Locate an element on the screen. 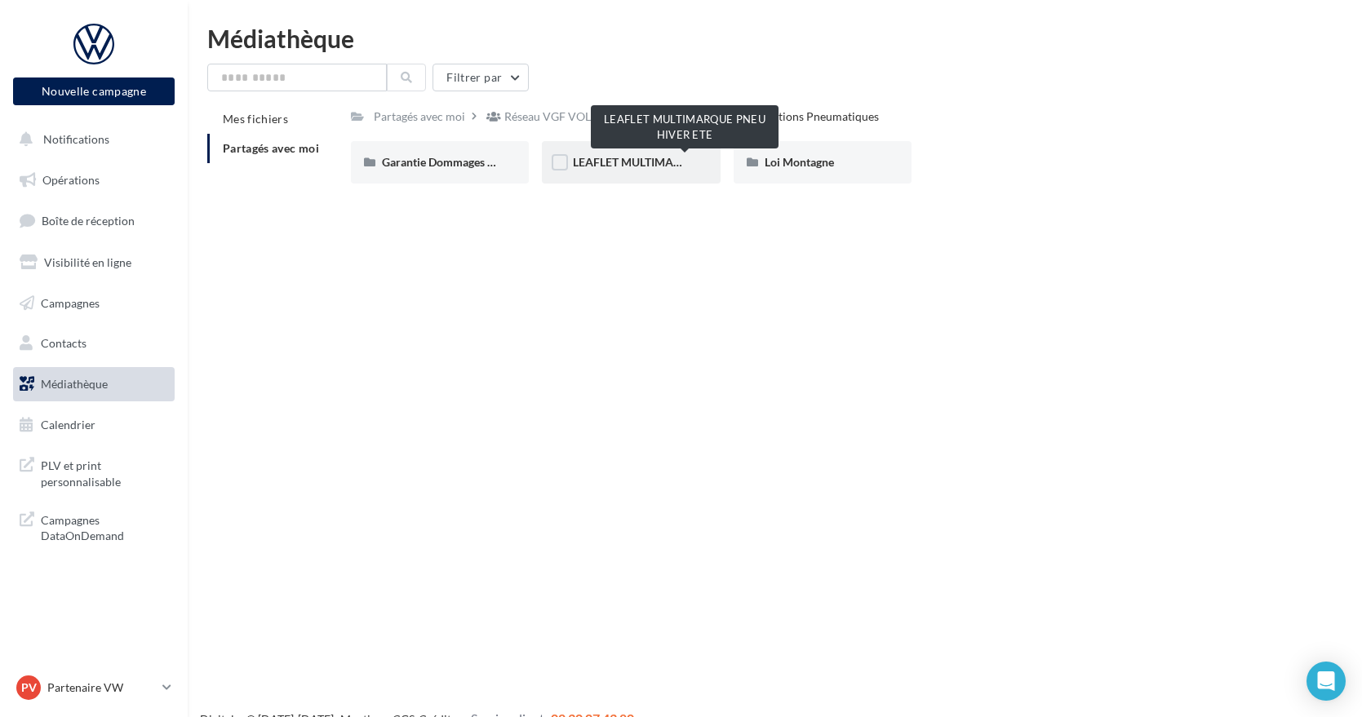 Image resolution: width=1362 pixels, height=717 pixels. a: Opérations is located at coordinates (94, 180).